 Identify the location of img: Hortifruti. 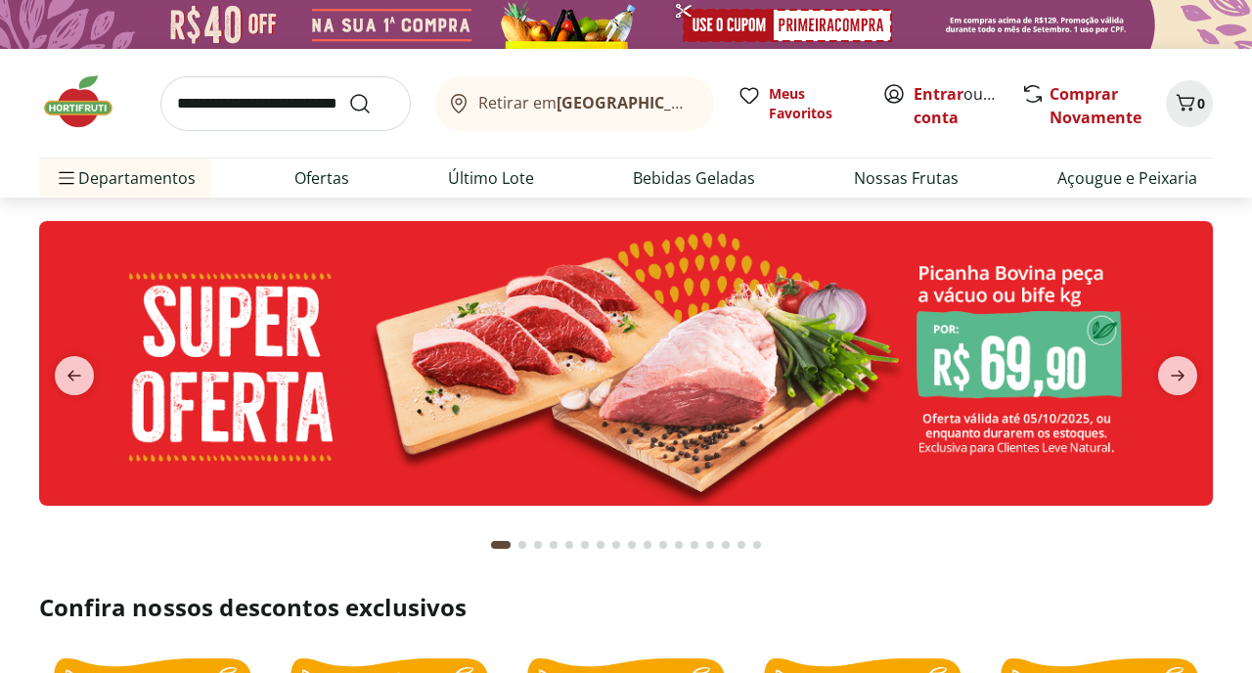
(88, 102).